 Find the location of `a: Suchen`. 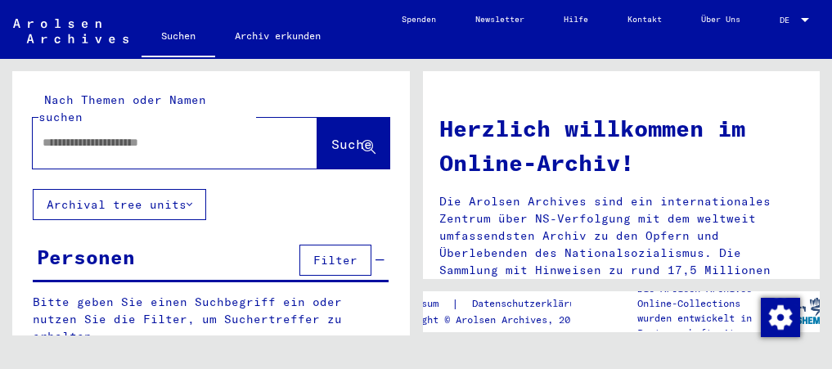

a: Suchen is located at coordinates (178, 38).